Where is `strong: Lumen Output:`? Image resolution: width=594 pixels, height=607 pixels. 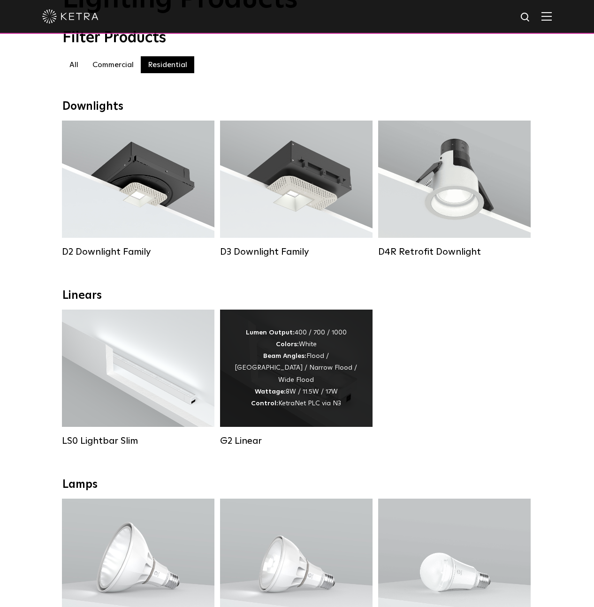
strong: Lumen Output: is located at coordinates (270, 333).